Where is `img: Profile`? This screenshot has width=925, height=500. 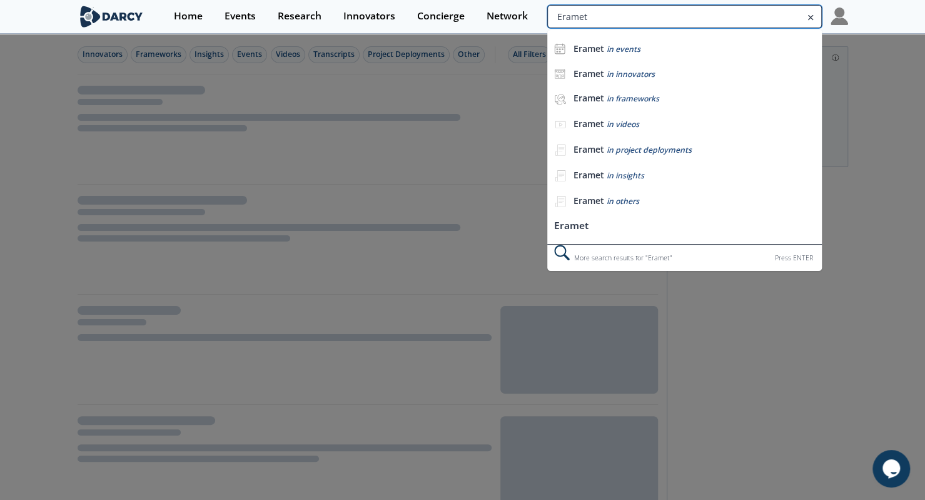 img: Profile is located at coordinates (839, 16).